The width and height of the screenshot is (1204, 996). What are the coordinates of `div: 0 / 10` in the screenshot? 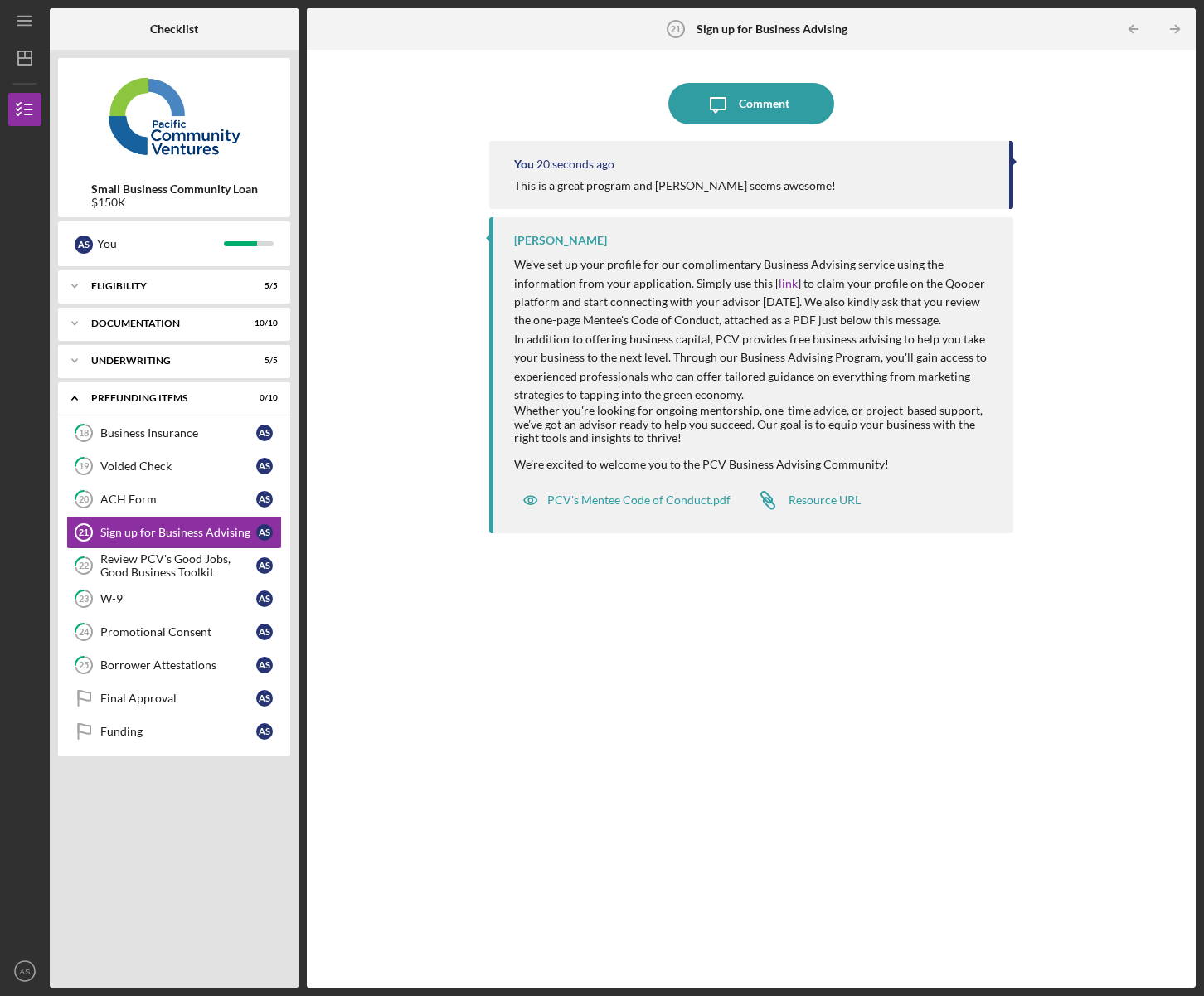 It's located at (262, 398).